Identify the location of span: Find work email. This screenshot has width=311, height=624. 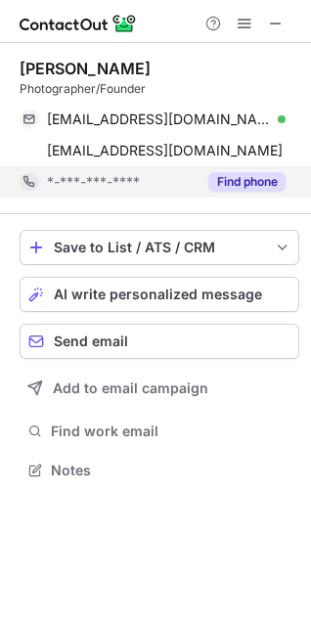
(171, 431).